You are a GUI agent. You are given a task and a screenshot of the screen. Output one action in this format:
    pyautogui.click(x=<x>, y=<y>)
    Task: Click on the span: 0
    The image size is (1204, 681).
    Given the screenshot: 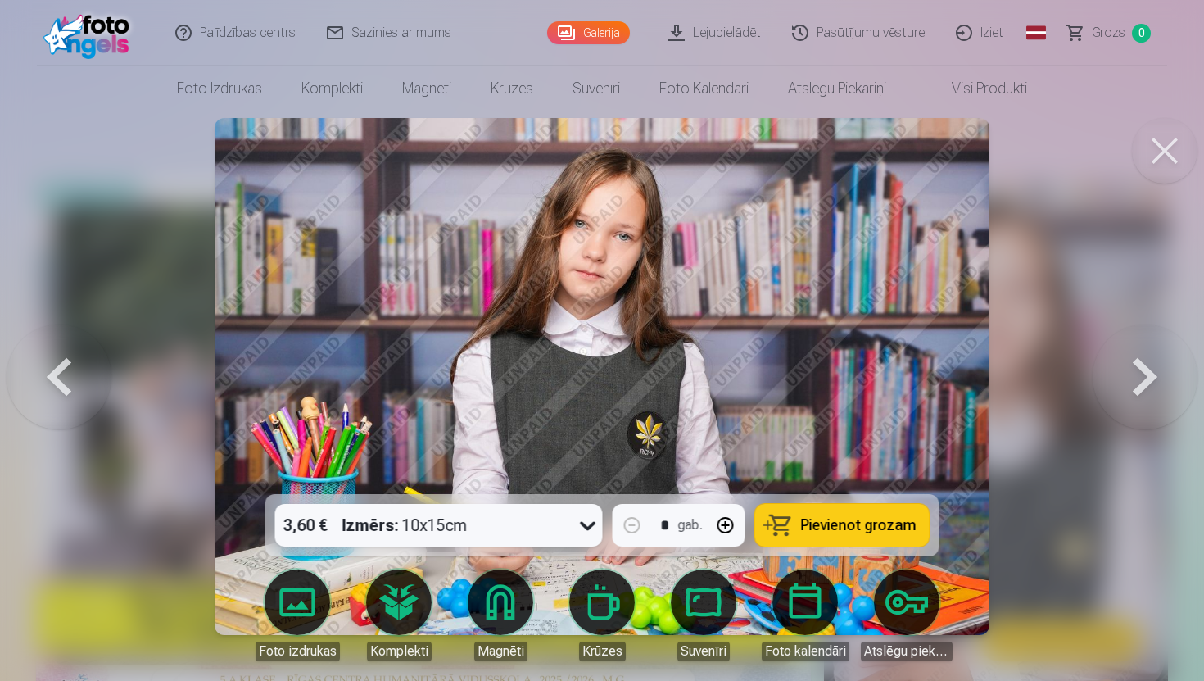 What is the action you would take?
    pyautogui.click(x=1141, y=33)
    